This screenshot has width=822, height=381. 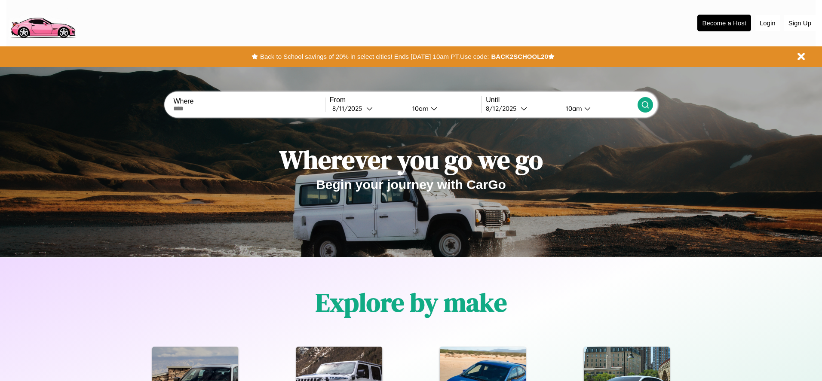 I want to click on h1: Explore by make, so click(x=411, y=303).